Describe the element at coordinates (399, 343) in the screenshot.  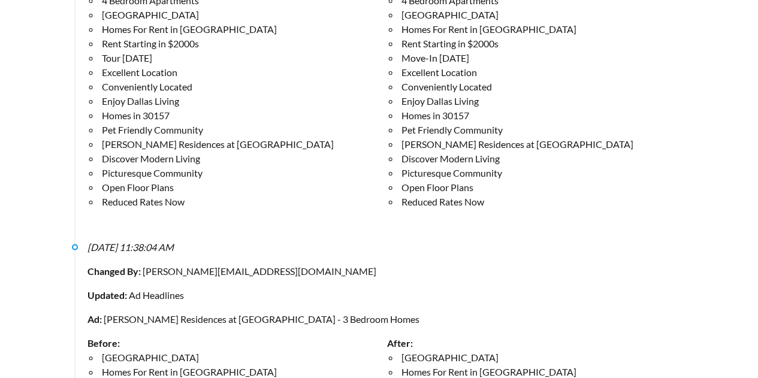
I see `strong: After:` at that location.